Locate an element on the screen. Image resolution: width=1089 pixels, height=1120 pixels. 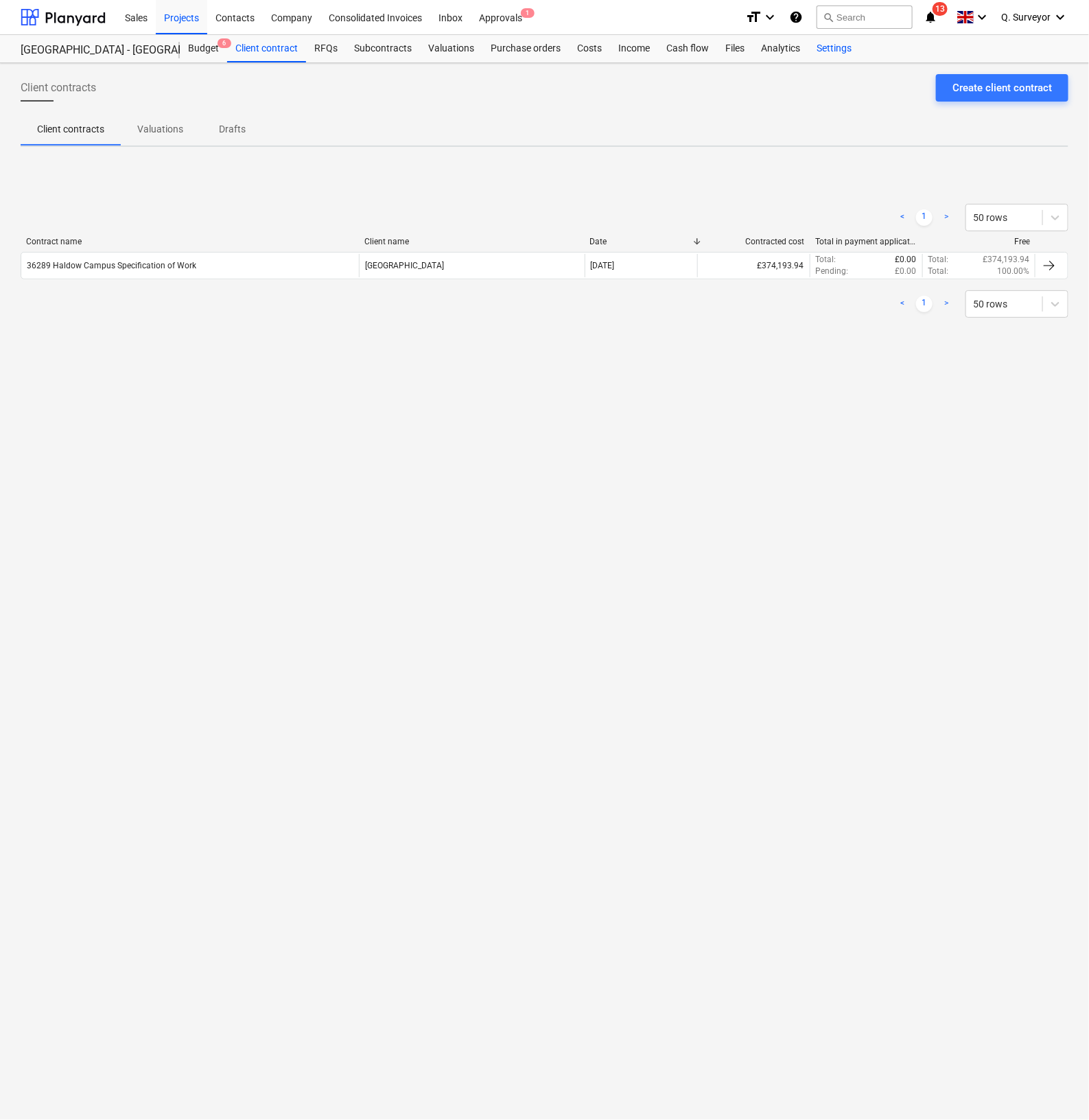
div: Costs is located at coordinates (590, 48).